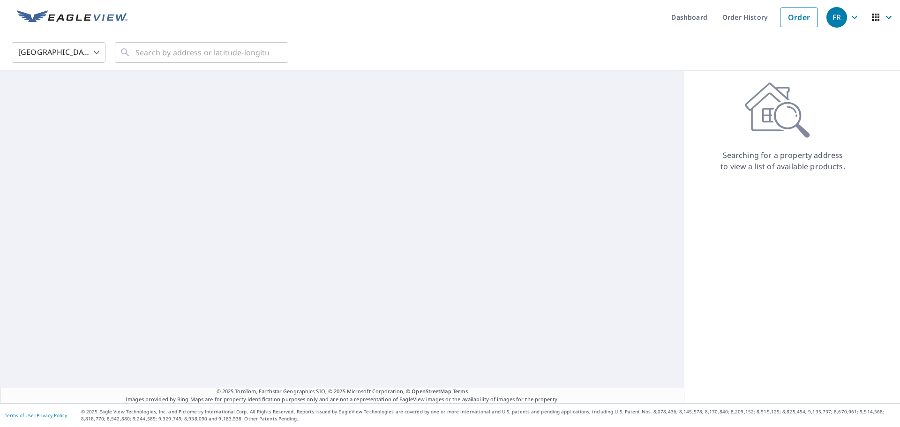  What do you see at coordinates (202, 52) in the screenshot?
I see `input: Search by address or latitude-longitude` at bounding box center [202, 52].